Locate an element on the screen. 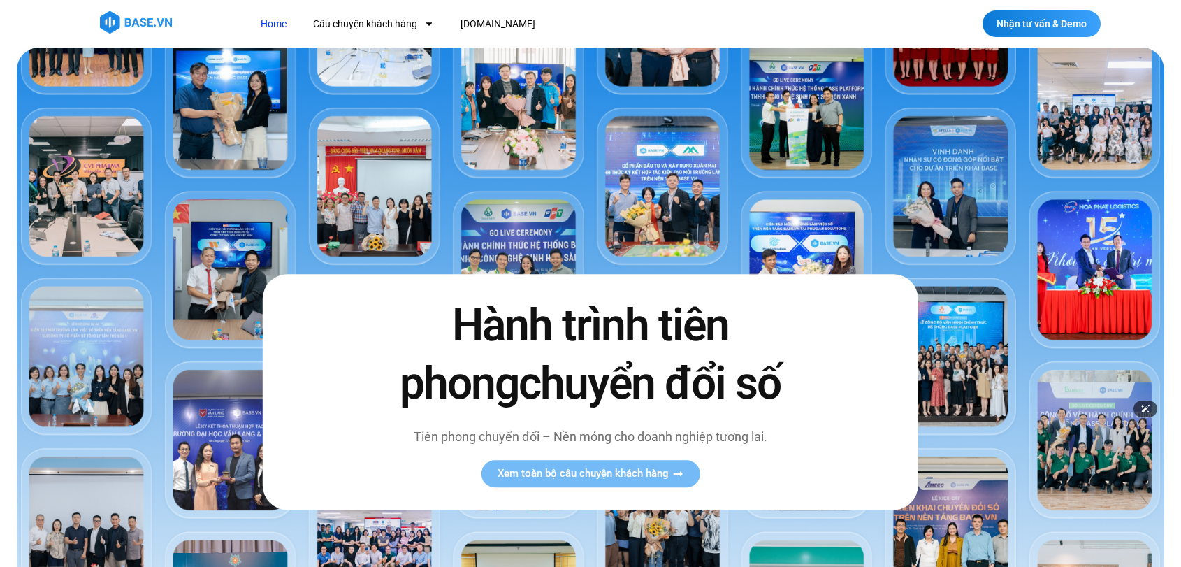 The width and height of the screenshot is (1181, 567). a: Home is located at coordinates (273, 24).